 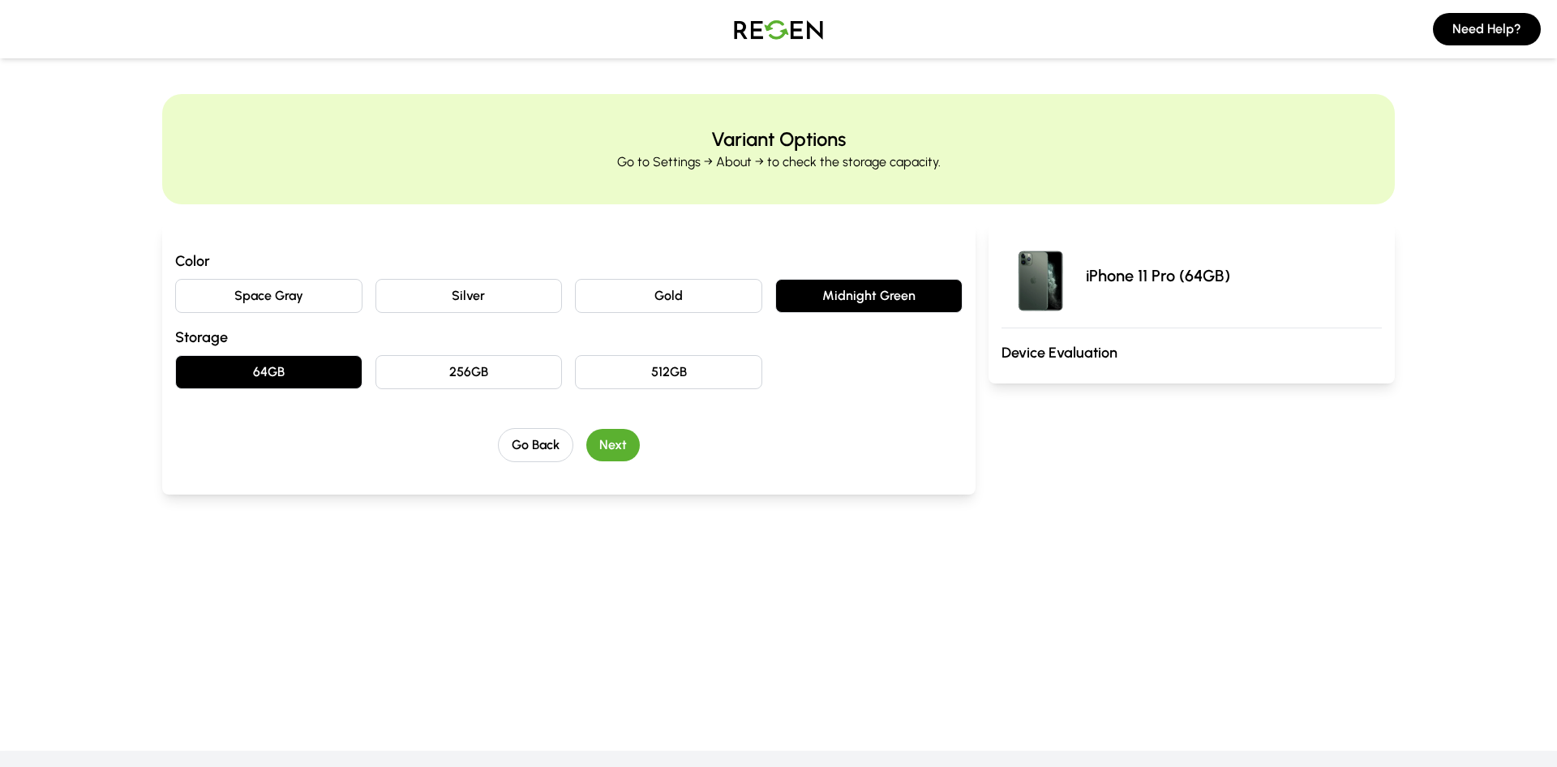 What do you see at coordinates (1486, 29) in the screenshot?
I see `a: Need Help?` at bounding box center [1486, 29].